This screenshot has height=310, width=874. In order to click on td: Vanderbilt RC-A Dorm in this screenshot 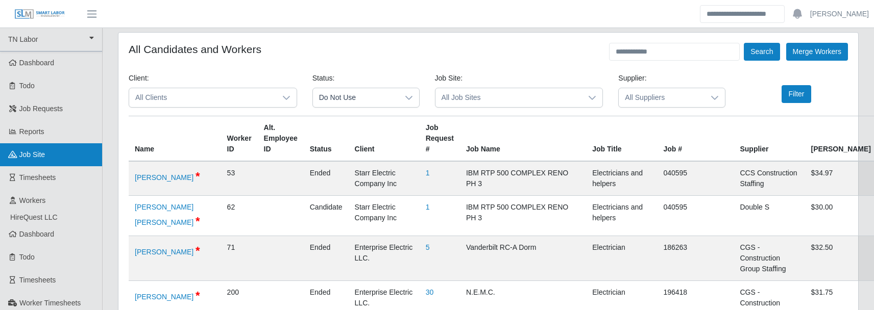, I will do `click(523, 259)`.